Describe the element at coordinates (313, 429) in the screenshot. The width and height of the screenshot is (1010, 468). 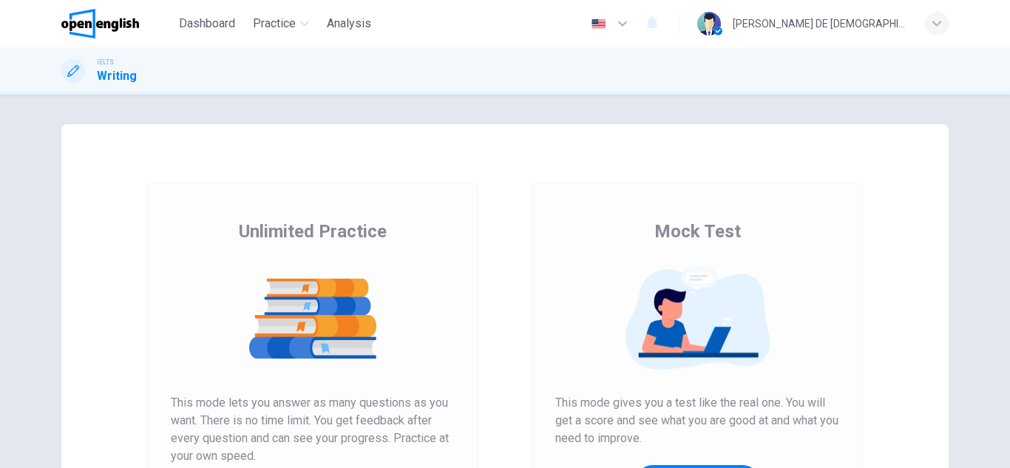
I see `span: This mode lets you answer as many questions as you want. There is no time limit. You get feedback...` at that location.